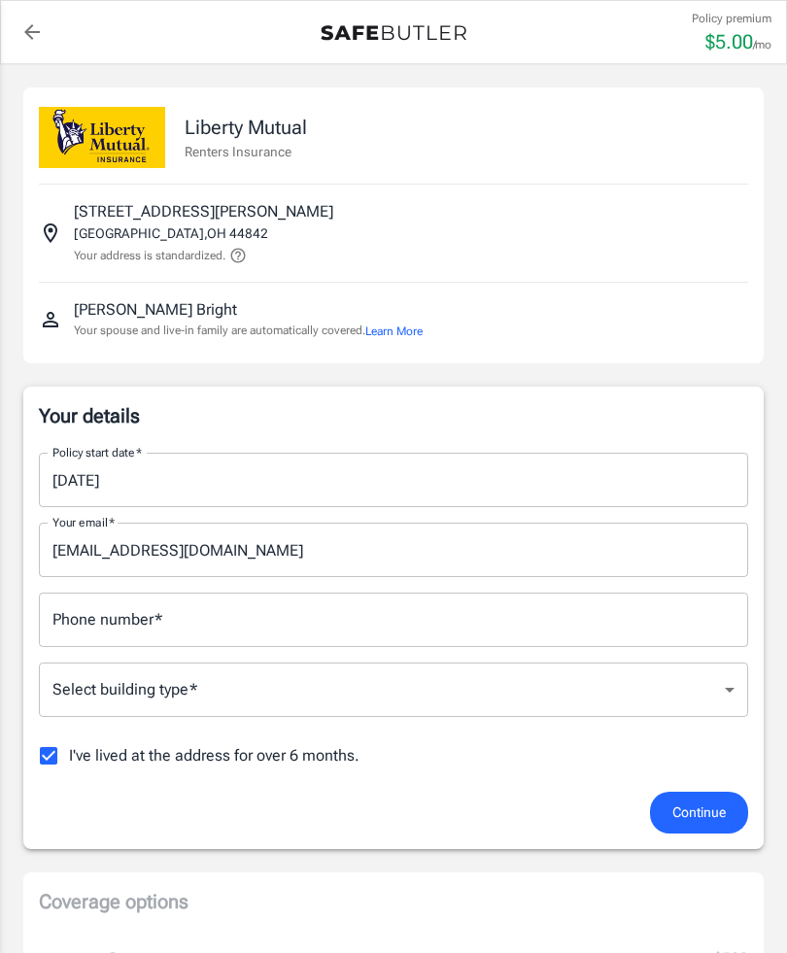 The height and width of the screenshot is (953, 787). Describe the element at coordinates (393, 331) in the screenshot. I see `button: Learn More` at that location.